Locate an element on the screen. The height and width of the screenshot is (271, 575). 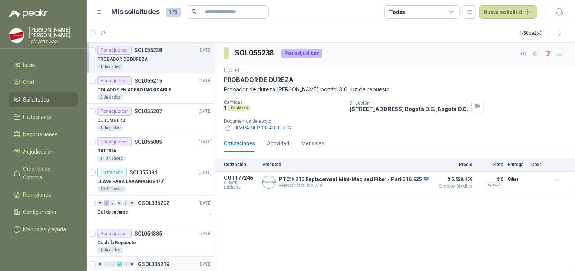
p: Flete is located at coordinates (490, 164).